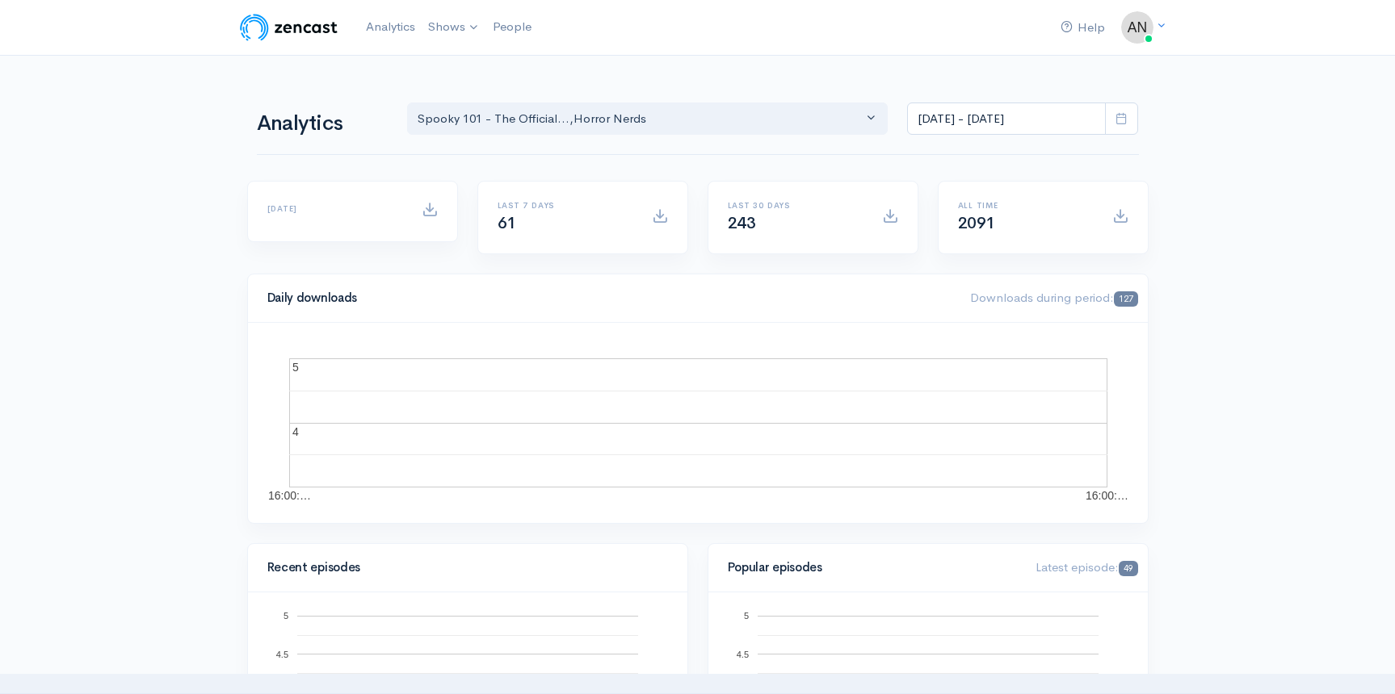 Image resolution: width=1395 pixels, height=694 pixels. What do you see at coordinates (512, 27) in the screenshot?
I see `a: People` at bounding box center [512, 27].